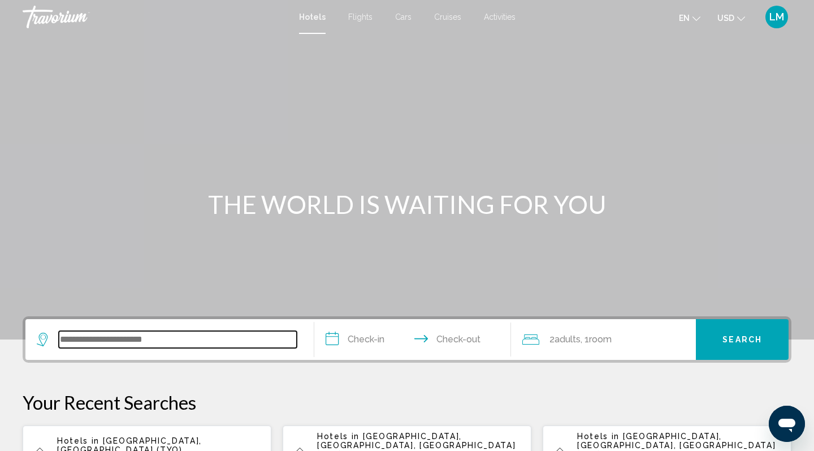 The height and width of the screenshot is (451, 814). Describe the element at coordinates (726, 18) in the screenshot. I see `span: USD` at that location.